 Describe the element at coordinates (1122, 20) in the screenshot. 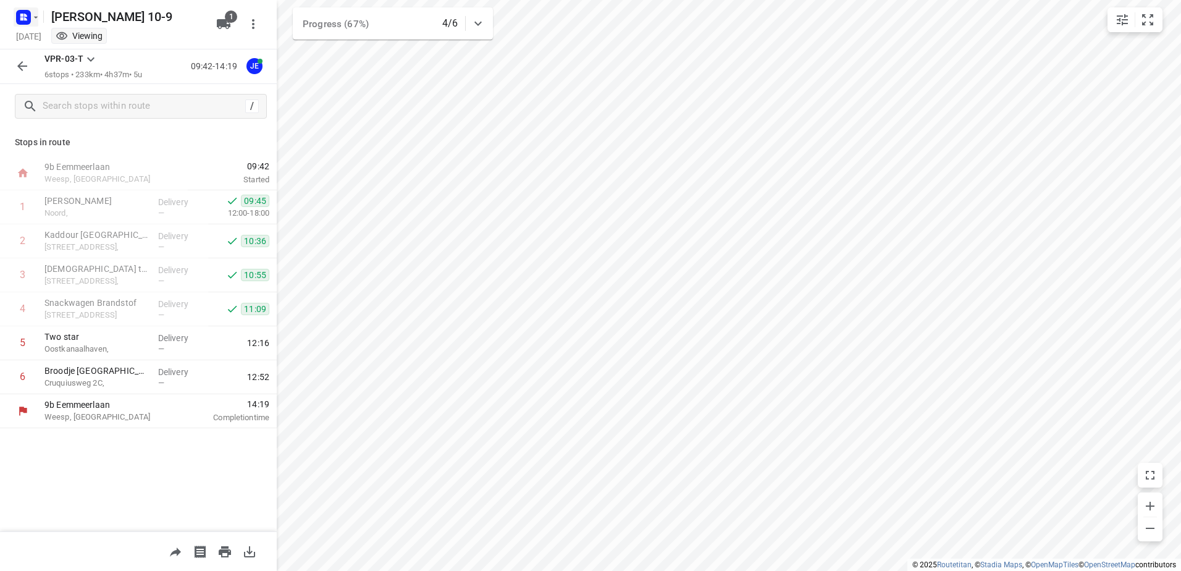

I see `button: Map settings` at that location.